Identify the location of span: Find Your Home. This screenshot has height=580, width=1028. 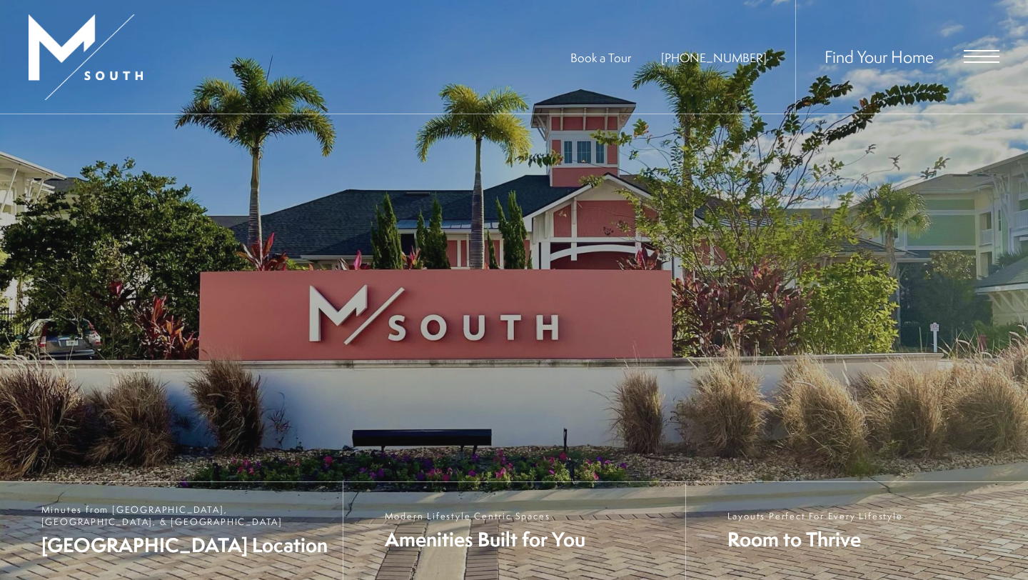
(879, 56).